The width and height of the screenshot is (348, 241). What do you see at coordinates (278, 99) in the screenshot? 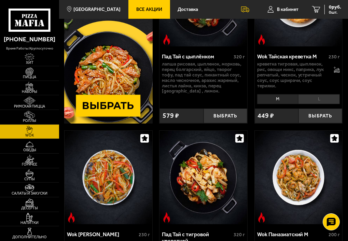
I see `li: M` at bounding box center [278, 99].